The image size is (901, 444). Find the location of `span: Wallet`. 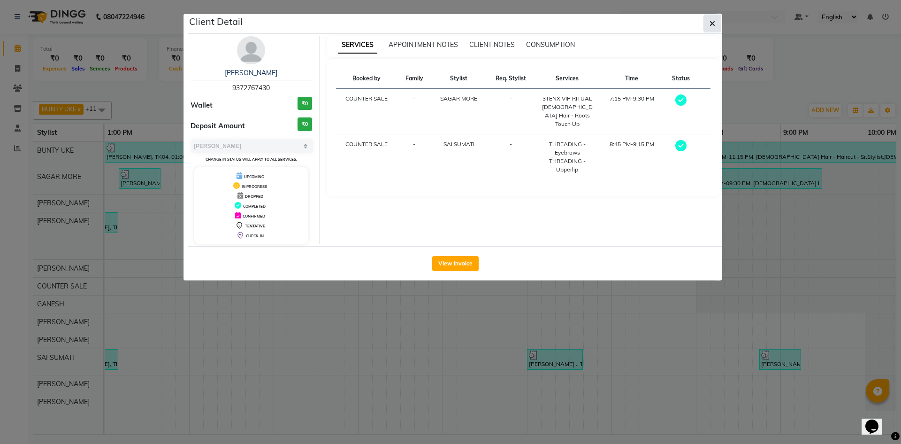

span: Wallet is located at coordinates (201, 105).